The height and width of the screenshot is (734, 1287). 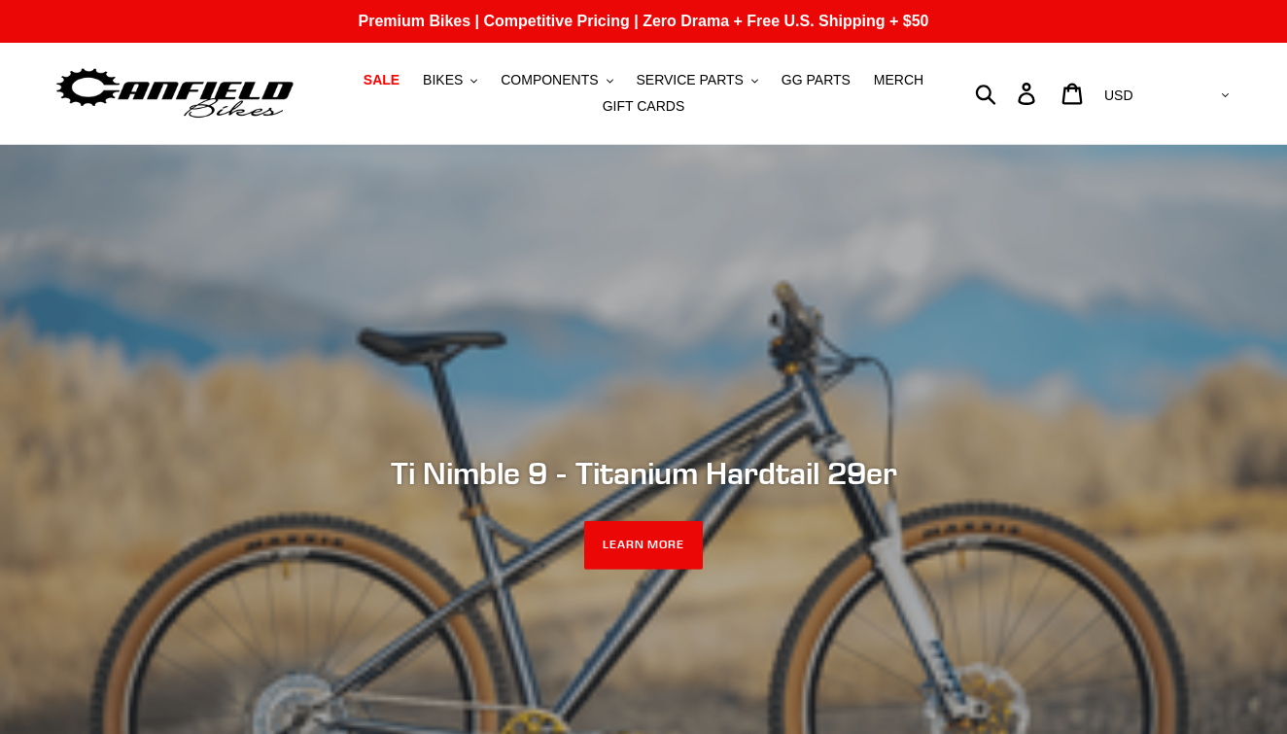 What do you see at coordinates (175, 93) in the screenshot?
I see `img: Canfield Bikes` at bounding box center [175, 93].